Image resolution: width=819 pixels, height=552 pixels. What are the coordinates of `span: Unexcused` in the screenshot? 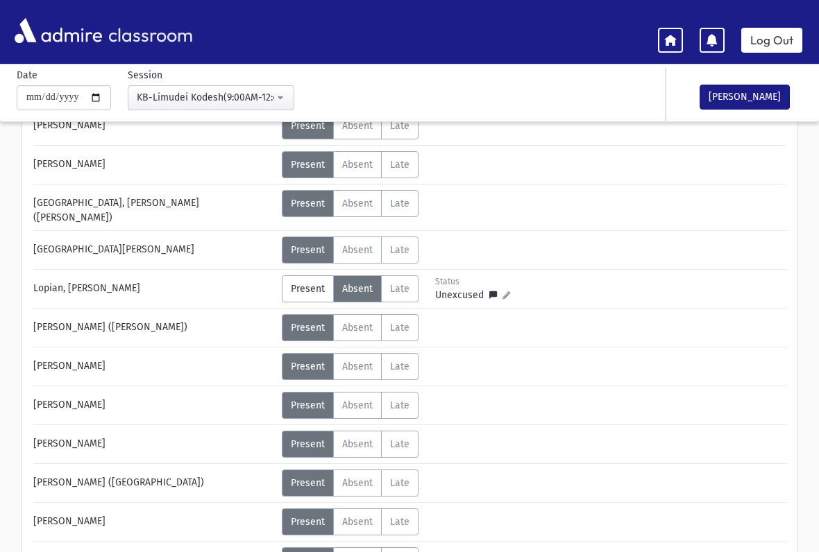 It's located at (462, 295).